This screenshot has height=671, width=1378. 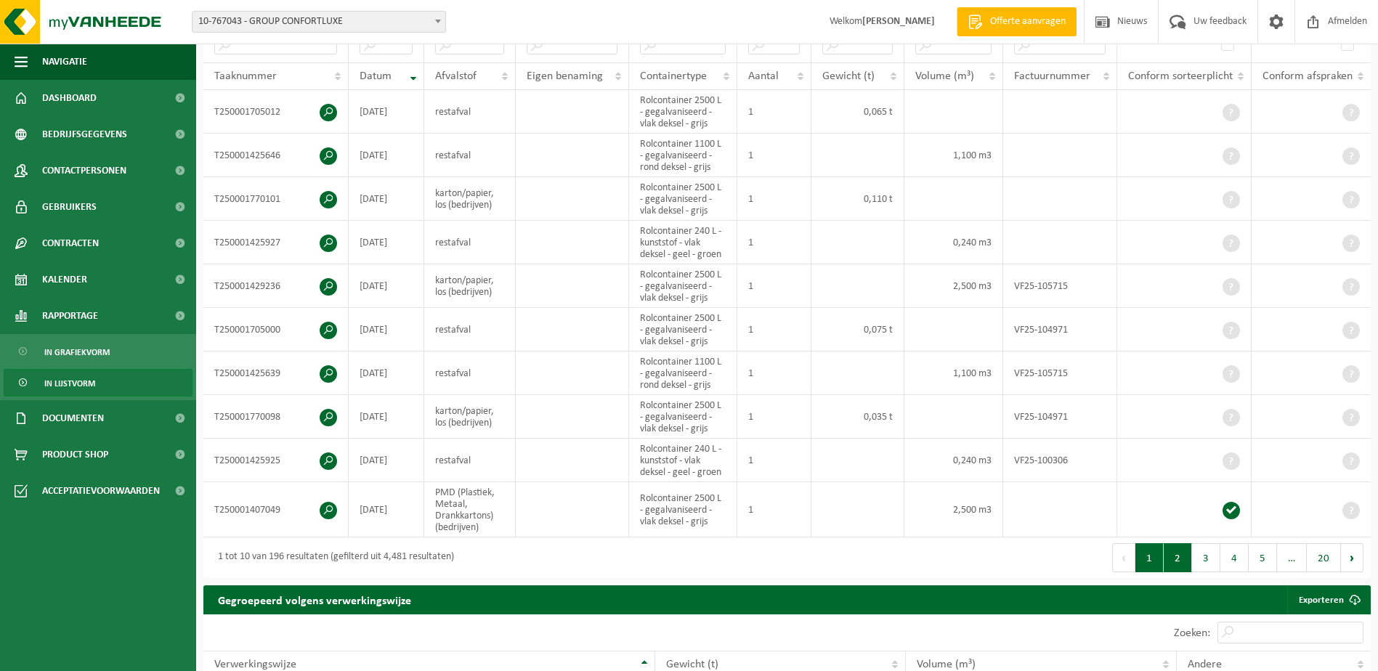 What do you see at coordinates (276, 330) in the screenshot?
I see `td: T250001705000` at bounding box center [276, 330].